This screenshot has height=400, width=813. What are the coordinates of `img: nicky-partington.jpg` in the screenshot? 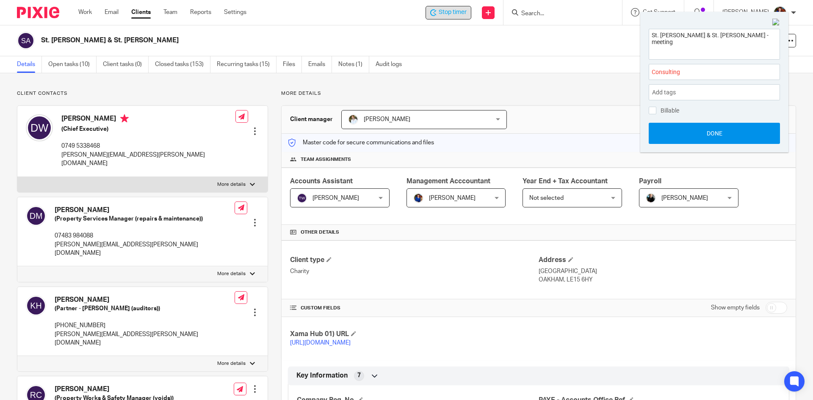 It's located at (651, 198).